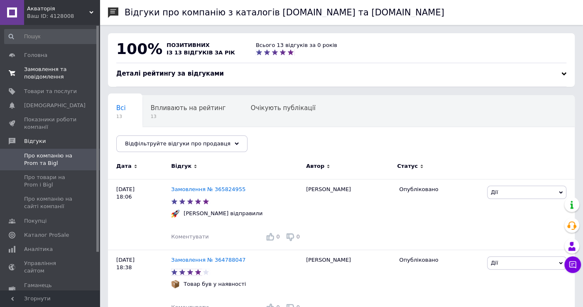 This screenshot has height=307, width=583. What do you see at coordinates (341, 73) in the screenshot?
I see `div: Деталі рейтингу за відгуками` at bounding box center [341, 73].